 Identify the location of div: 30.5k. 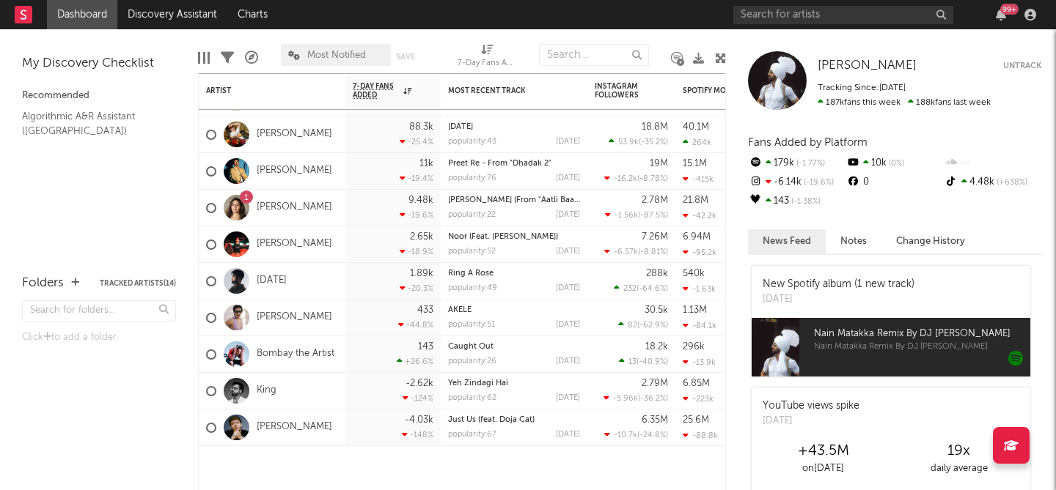
(656, 310).